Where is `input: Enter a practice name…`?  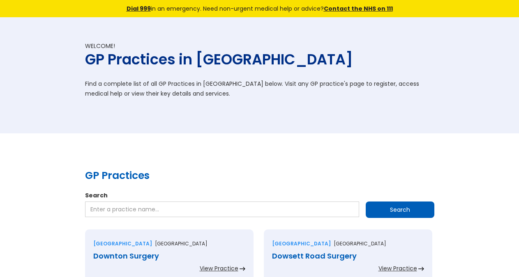
input: Enter a practice name… is located at coordinates (222, 210).